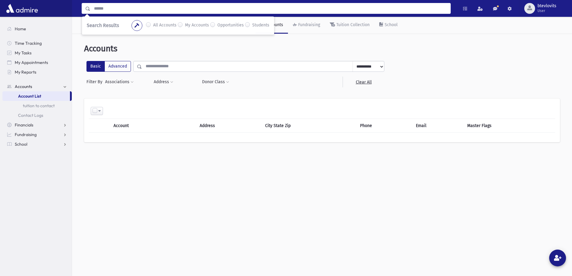 This screenshot has height=276, width=572. Describe the element at coordinates (37, 62) in the screenshot. I see `a: My Appointments` at that location.